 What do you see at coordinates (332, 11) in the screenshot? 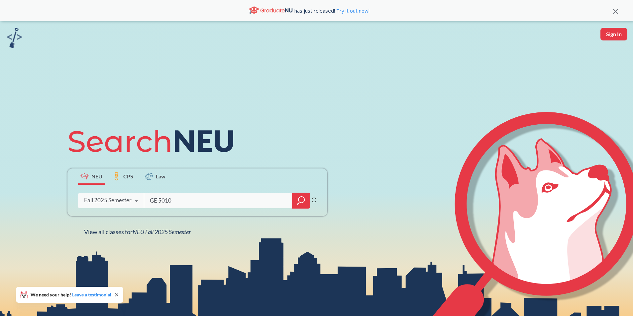
I see `span: has just released!` at bounding box center [332, 11].